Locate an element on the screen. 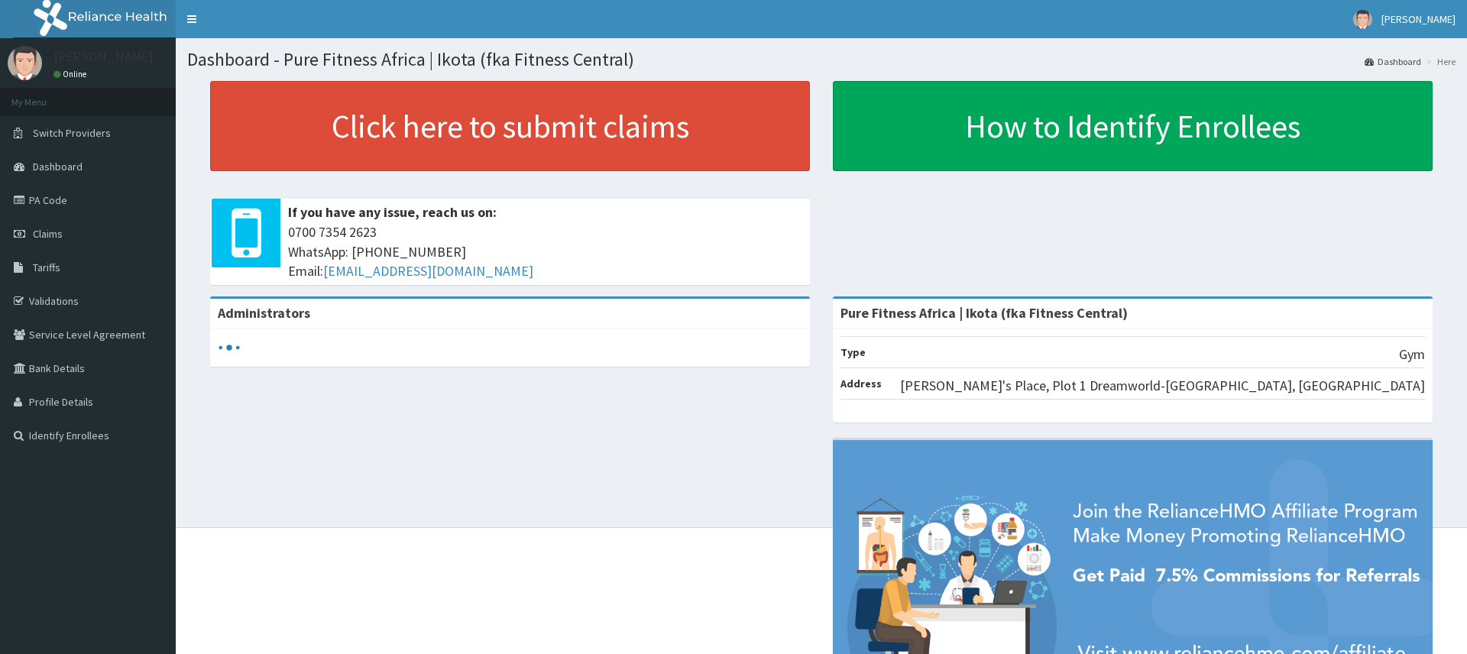 Image resolution: width=1467 pixels, height=654 pixels. b: Type is located at coordinates (853, 352).